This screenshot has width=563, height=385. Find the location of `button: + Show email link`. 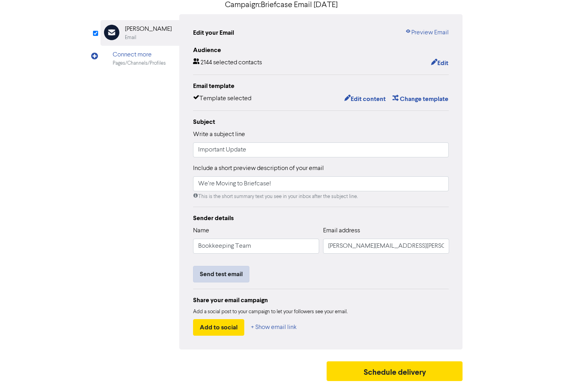

button: + Show email link is located at coordinates (274, 327).